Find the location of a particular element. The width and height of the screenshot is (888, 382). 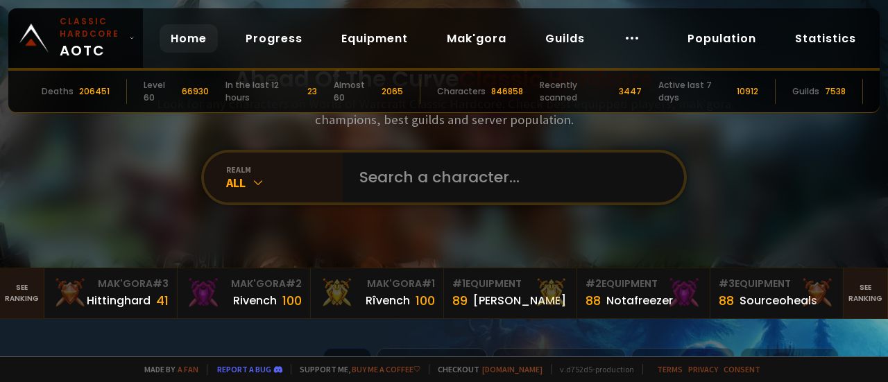

a: Equipment is located at coordinates (375, 38).